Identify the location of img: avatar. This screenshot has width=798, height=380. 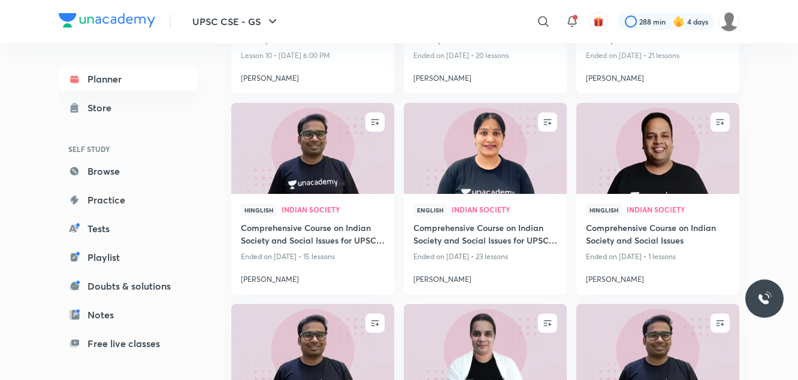
(598, 22).